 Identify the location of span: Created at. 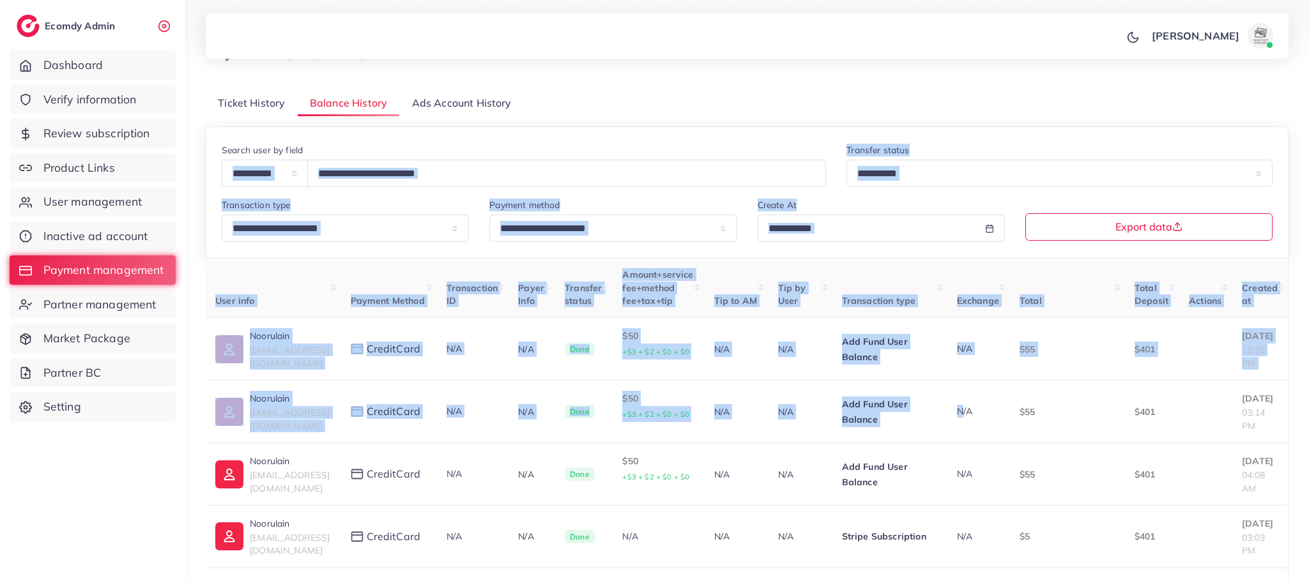
(1260, 295).